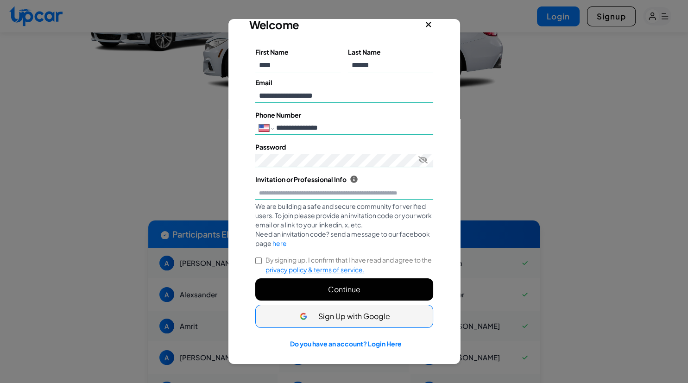  I want to click on button: Sign Up with Google, so click(344, 317).